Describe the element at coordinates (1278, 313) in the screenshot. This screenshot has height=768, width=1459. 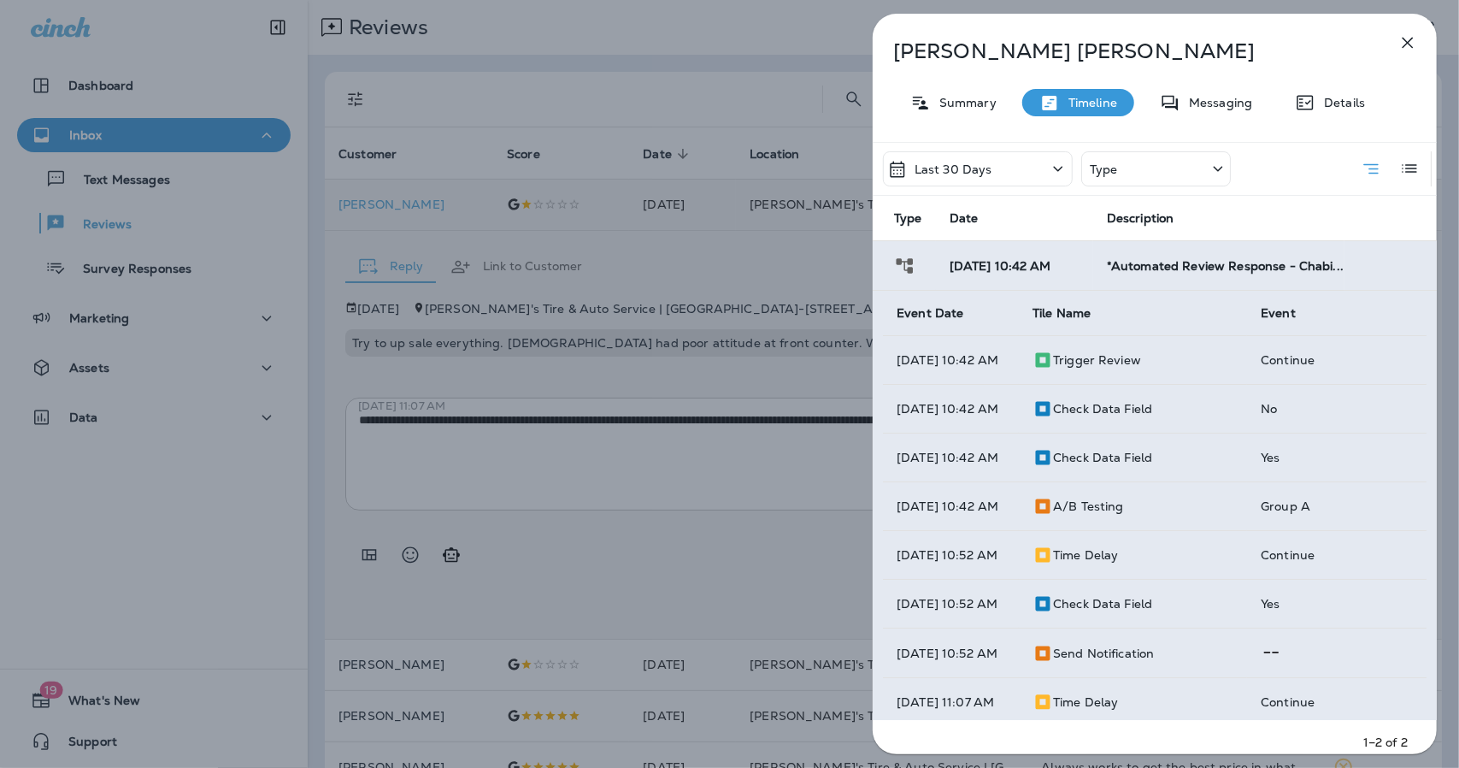
I see `span: Event` at that location.